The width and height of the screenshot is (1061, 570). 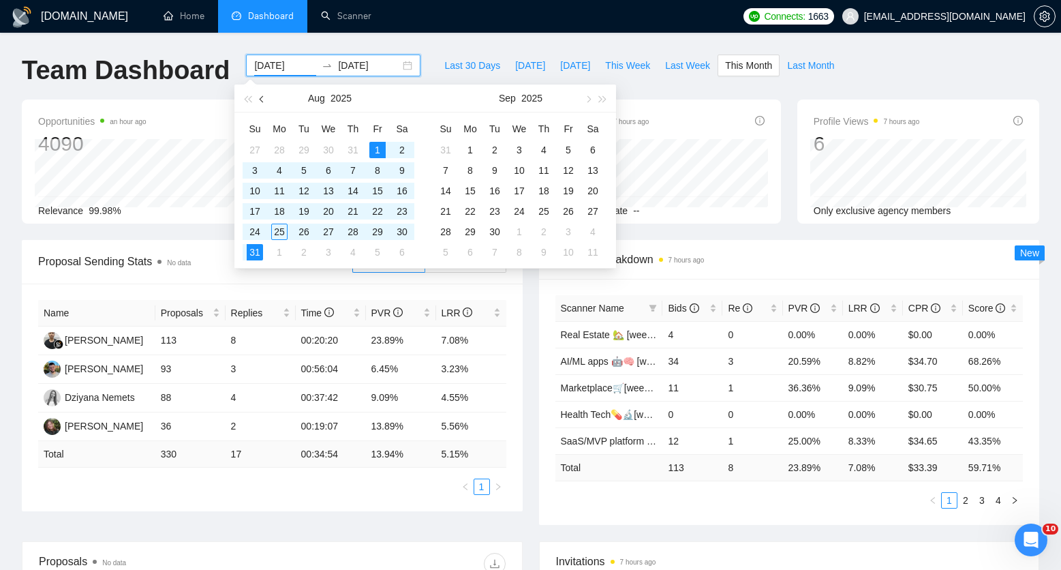 What do you see at coordinates (346, 16) in the screenshot?
I see `a: searchScanner` at bounding box center [346, 16].